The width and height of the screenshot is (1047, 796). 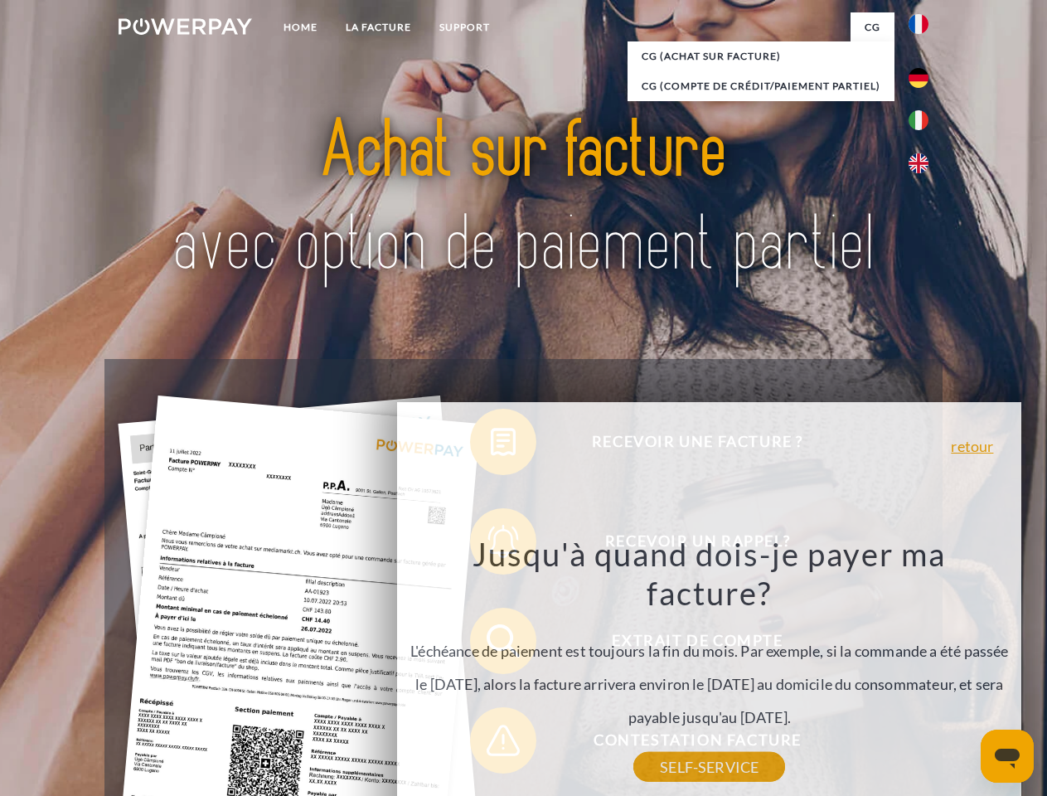 I want to click on h3: Jusqu'à quand dois-je payer ma facture?, so click(x=710, y=574).